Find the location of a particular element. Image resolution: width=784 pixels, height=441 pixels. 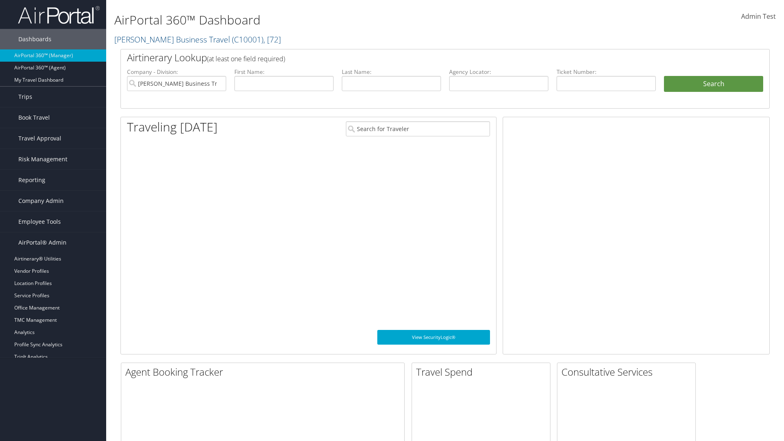

span: Company Admin is located at coordinates (41, 201).